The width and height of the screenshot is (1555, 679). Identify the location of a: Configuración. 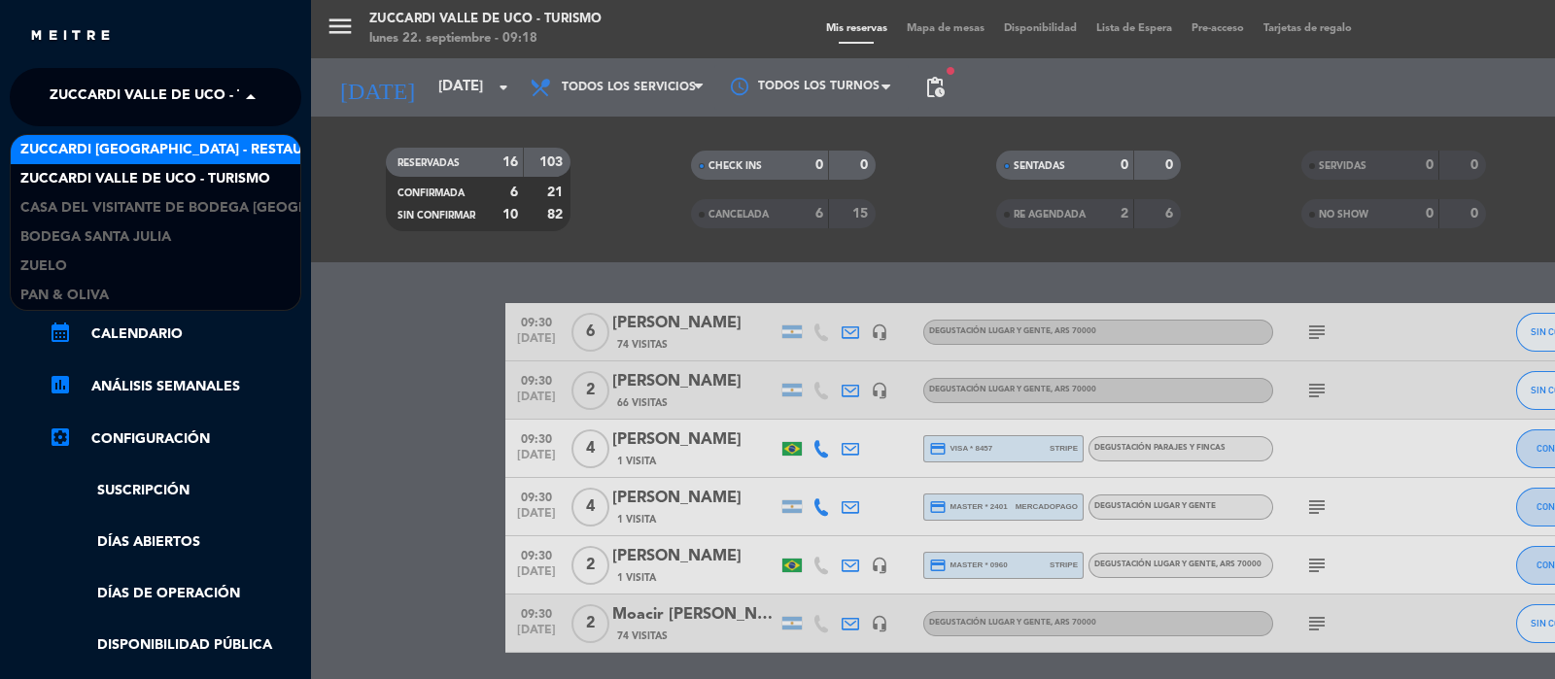
(175, 439).